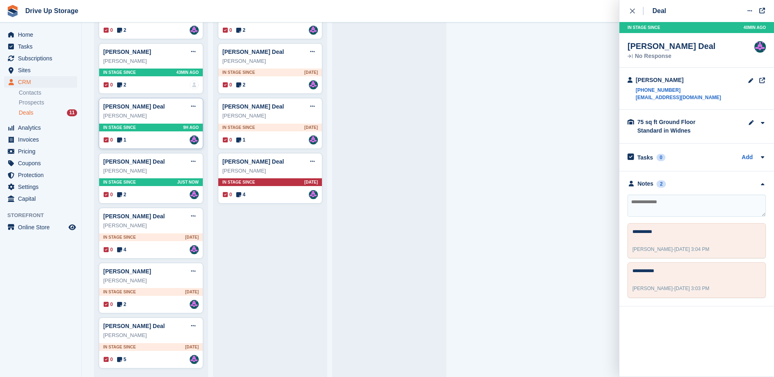 This screenshot has height=377, width=774. I want to click on span: 9H AGO, so click(191, 127).